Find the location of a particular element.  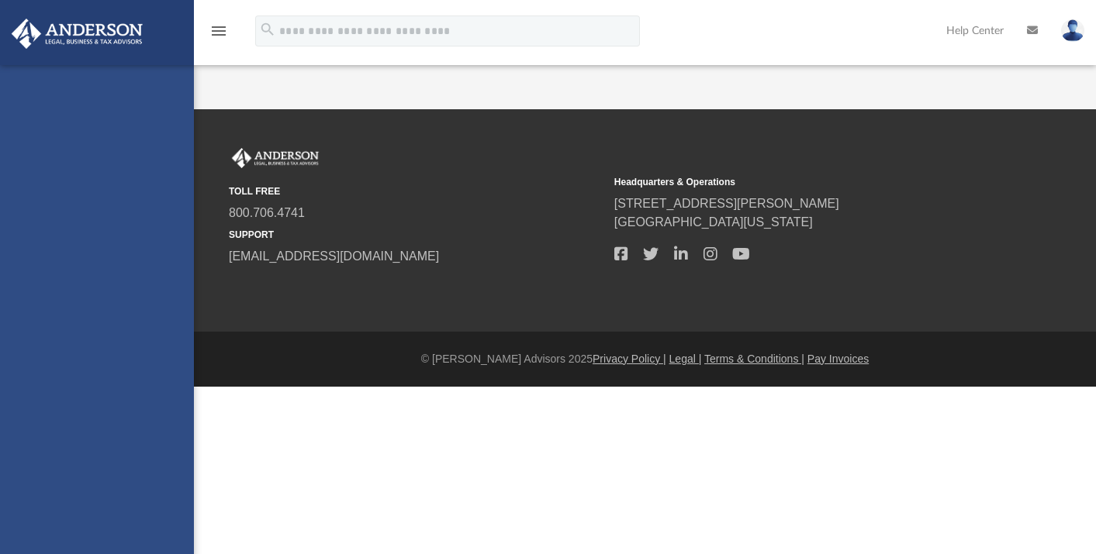

i: menu is located at coordinates (219, 31).